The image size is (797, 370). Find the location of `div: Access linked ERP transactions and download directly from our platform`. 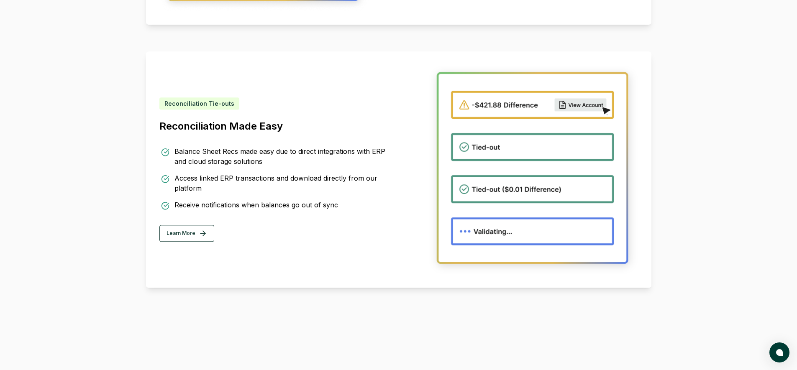

div: Access linked ERP transactions and download directly from our platform is located at coordinates (285, 184).